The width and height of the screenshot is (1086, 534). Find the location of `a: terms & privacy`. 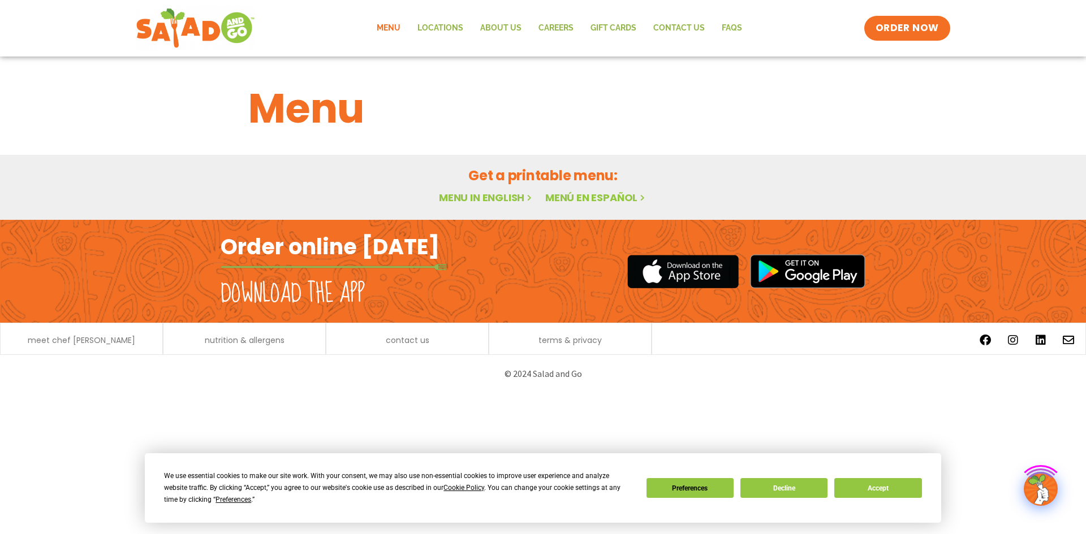

a: terms & privacy is located at coordinates (570, 340).